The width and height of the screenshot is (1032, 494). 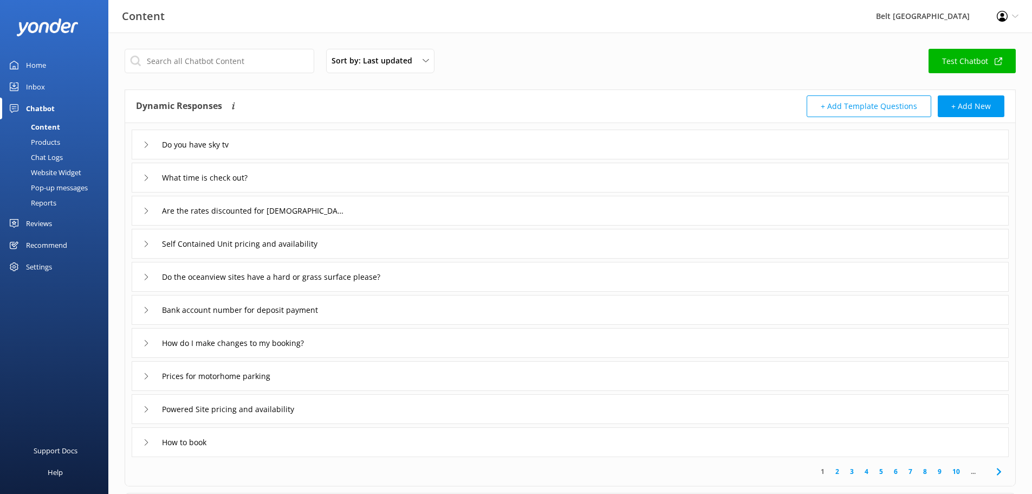 What do you see at coordinates (869, 106) in the screenshot?
I see `button: + Add Template Questions` at bounding box center [869, 106].